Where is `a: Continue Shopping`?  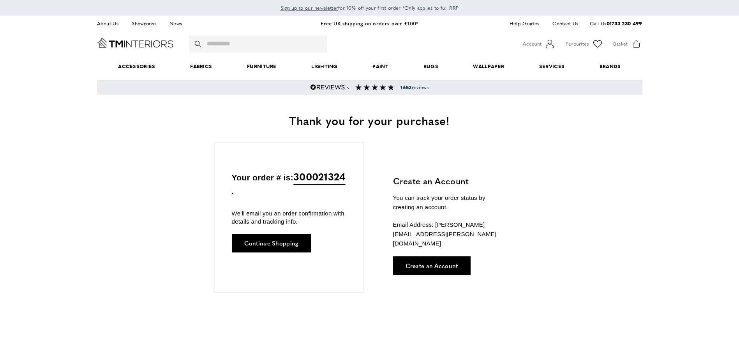
a: Continue Shopping is located at coordinates (272, 243).